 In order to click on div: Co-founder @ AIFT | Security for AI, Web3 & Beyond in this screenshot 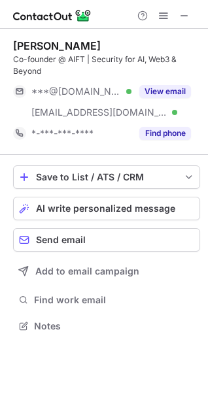, I will do `click(107, 65)`.